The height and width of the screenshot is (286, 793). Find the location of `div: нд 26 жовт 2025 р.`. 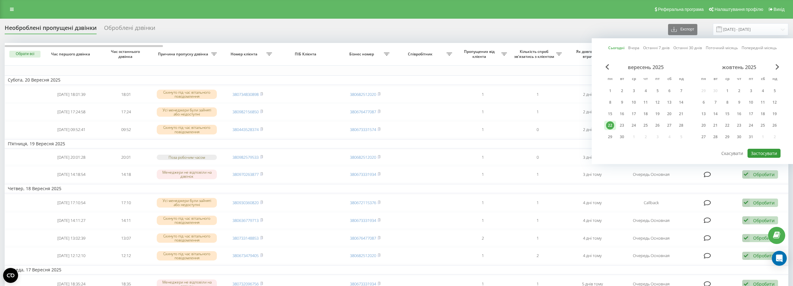

div: нд 26 жовт 2025 р. is located at coordinates (775, 126).